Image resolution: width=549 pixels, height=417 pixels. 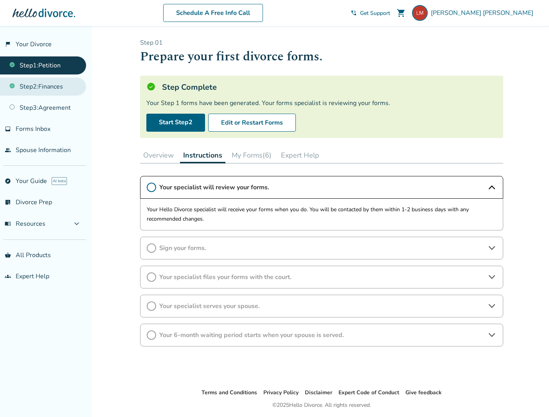 What do you see at coordinates (322, 43) in the screenshot?
I see `p: Step 0 1` at bounding box center [322, 43].